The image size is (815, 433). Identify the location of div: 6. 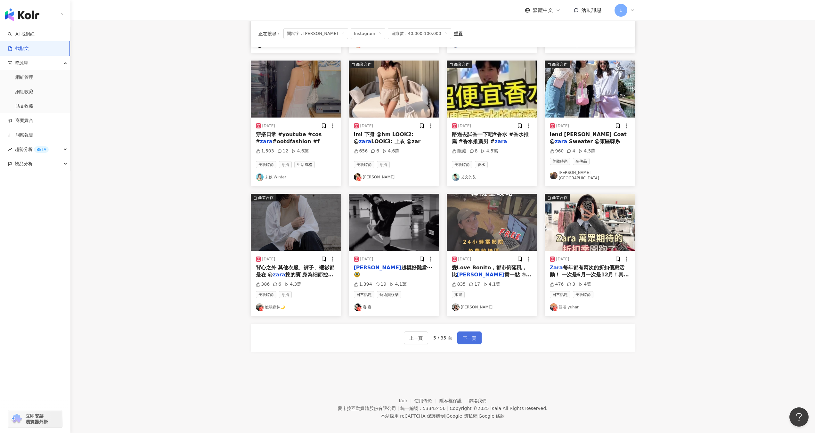
(375, 151).